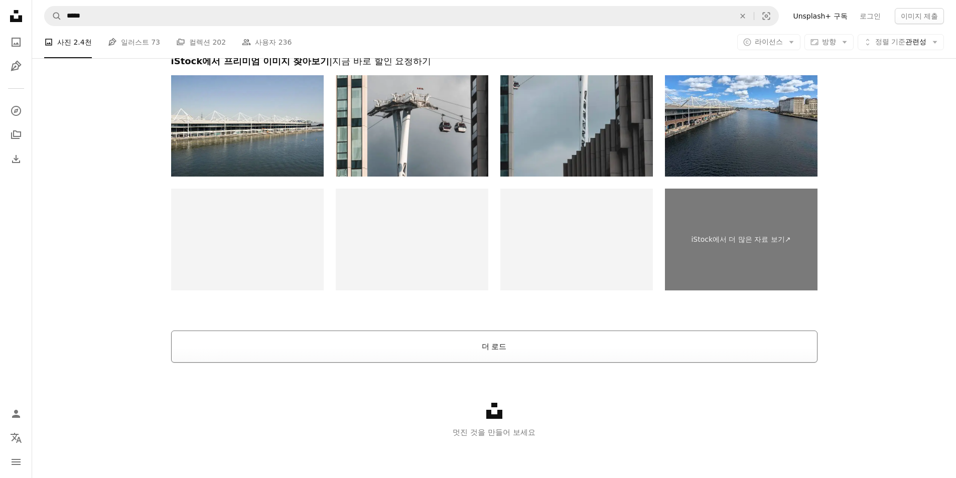 The image size is (956, 478). What do you see at coordinates (577, 239) in the screenshot?
I see `img: 바탕 화면에 펜이 있는 차트에 있는 미국 달러 지폐` at bounding box center [577, 239].